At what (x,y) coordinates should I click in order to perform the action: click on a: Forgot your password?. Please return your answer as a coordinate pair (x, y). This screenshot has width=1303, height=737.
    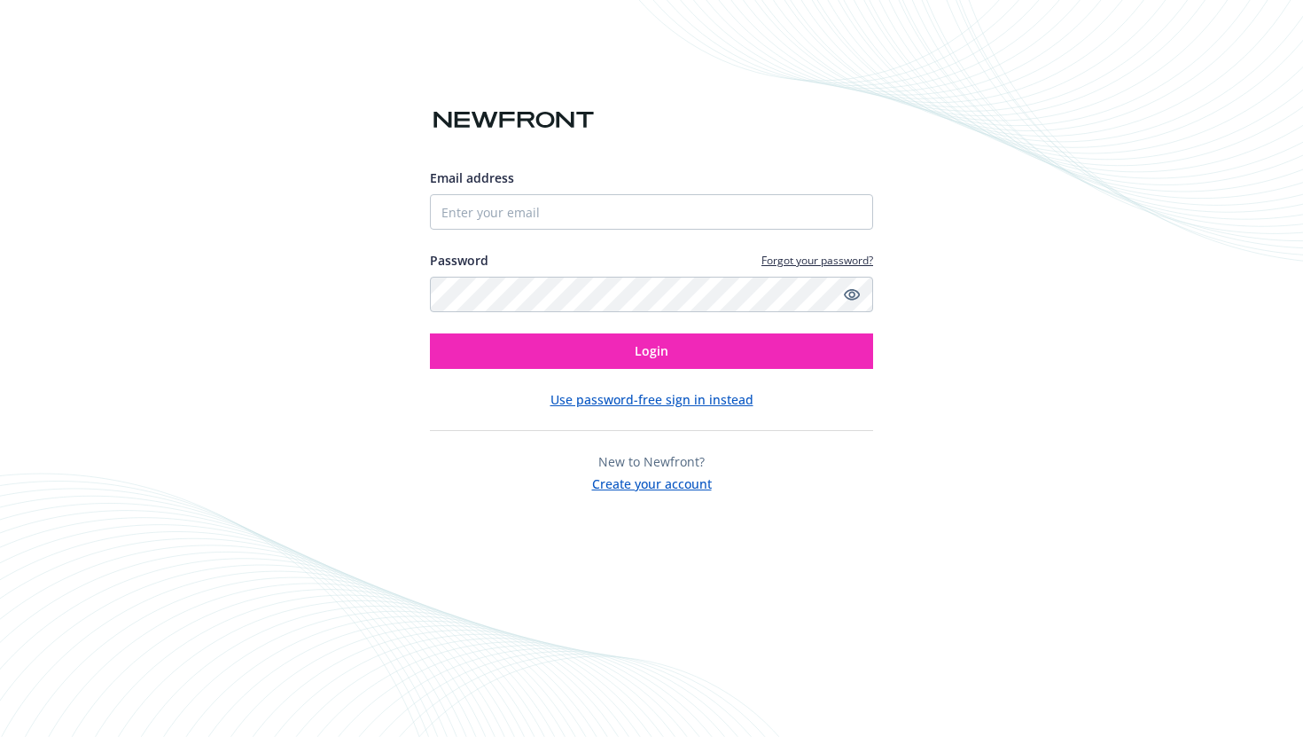
    Looking at the image, I should click on (817, 260).